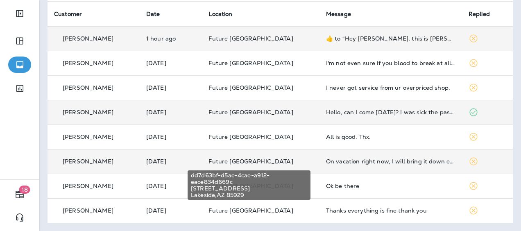 Image resolution: width=521 pixels, height=231 pixels. Describe the element at coordinates (68, 14) in the screenshot. I see `span: Customer` at that location.